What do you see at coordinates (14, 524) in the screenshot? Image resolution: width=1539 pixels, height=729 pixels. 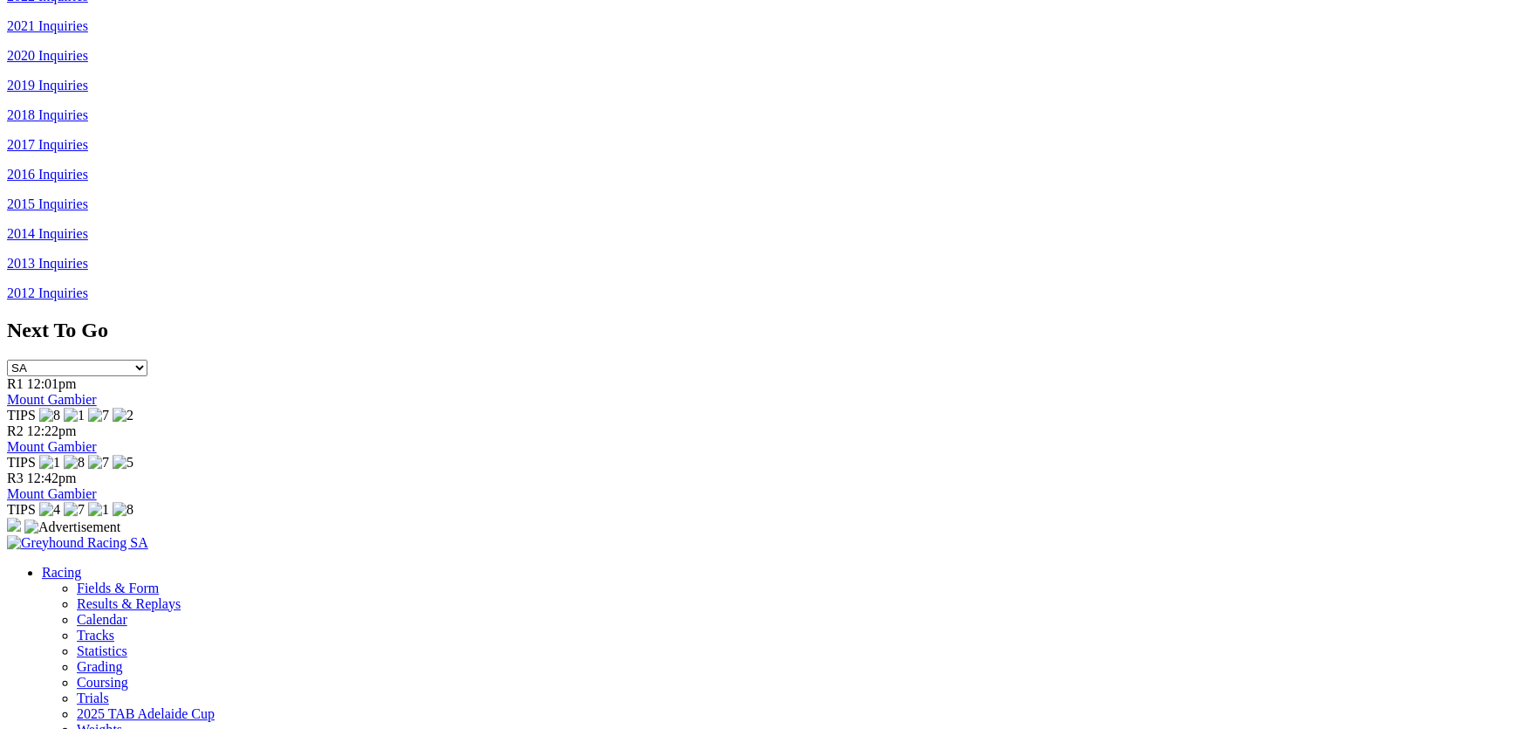 I see `img: 15187_Greyhounds_GreysPlayCentral_Resize_SA_WebsiteBanner_300x115_2025.jpg` at bounding box center [14, 524].